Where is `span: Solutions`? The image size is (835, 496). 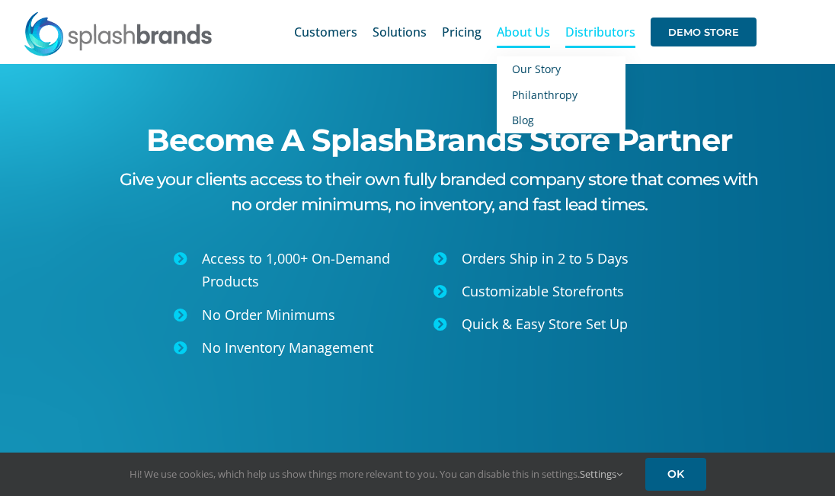 span: Solutions is located at coordinates (399, 32).